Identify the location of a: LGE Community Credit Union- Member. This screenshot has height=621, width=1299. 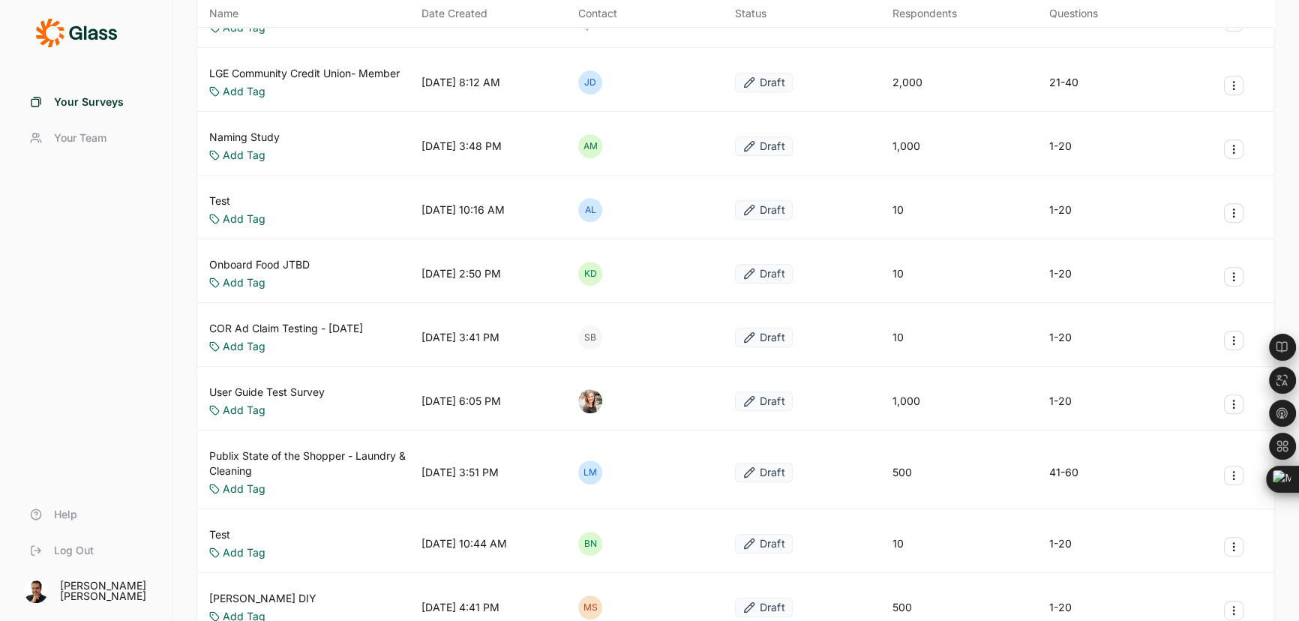
(304, 73).